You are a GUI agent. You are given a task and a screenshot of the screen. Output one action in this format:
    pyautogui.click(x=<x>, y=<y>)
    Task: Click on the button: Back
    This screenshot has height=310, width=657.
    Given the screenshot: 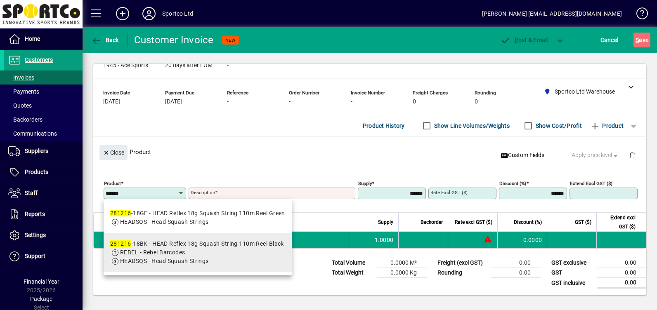 What is the action you would take?
    pyautogui.click(x=105, y=40)
    